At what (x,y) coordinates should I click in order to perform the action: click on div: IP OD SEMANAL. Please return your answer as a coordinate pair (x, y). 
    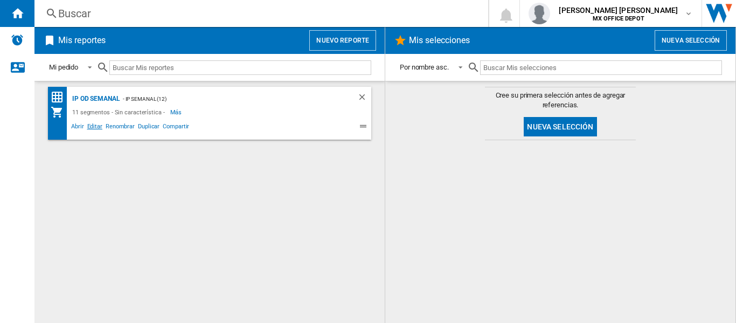
    Looking at the image, I should click on (95, 99).